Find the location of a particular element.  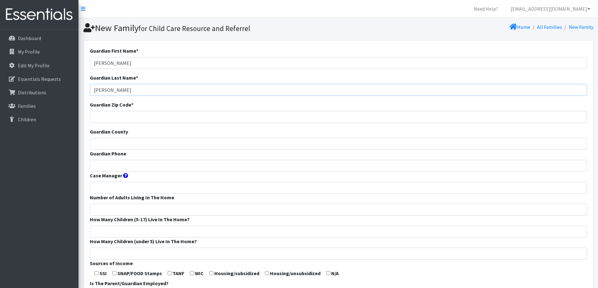

a: New Family is located at coordinates (581, 27).